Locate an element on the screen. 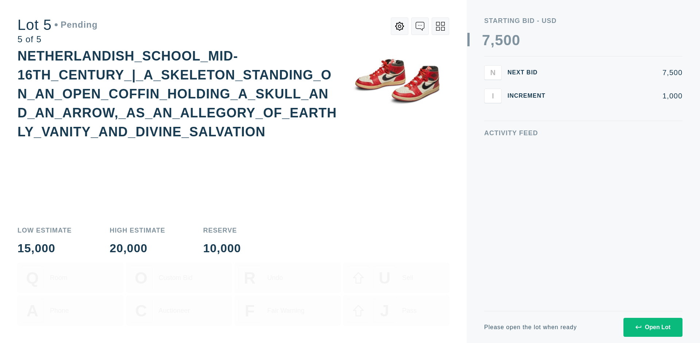 The width and height of the screenshot is (700, 343). div: Increment is located at coordinates (529, 96).